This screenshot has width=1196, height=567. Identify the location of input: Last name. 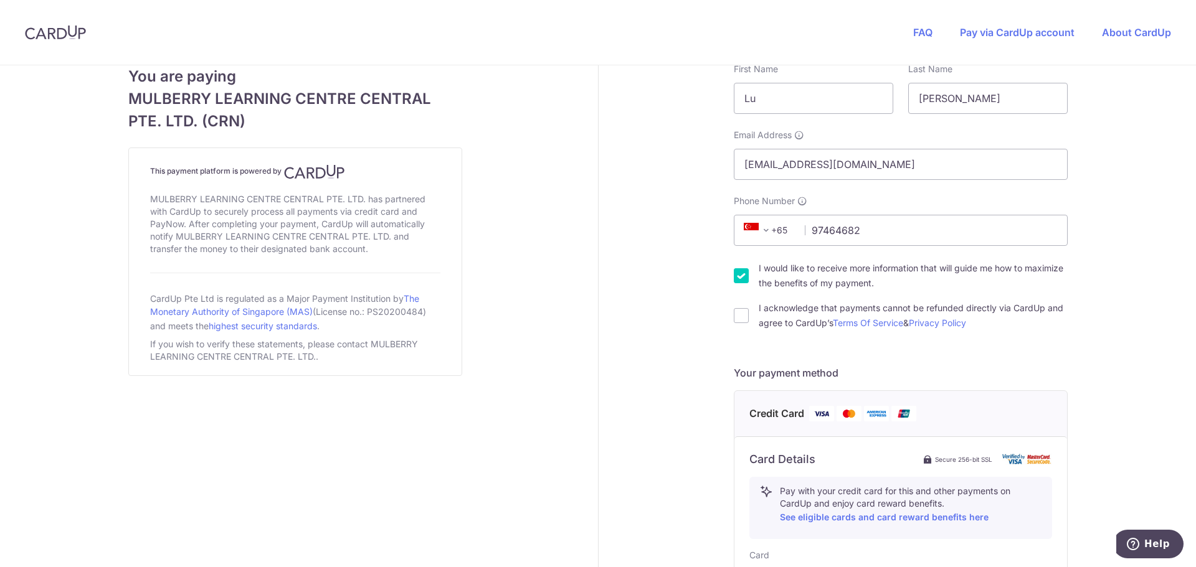
(988, 98).